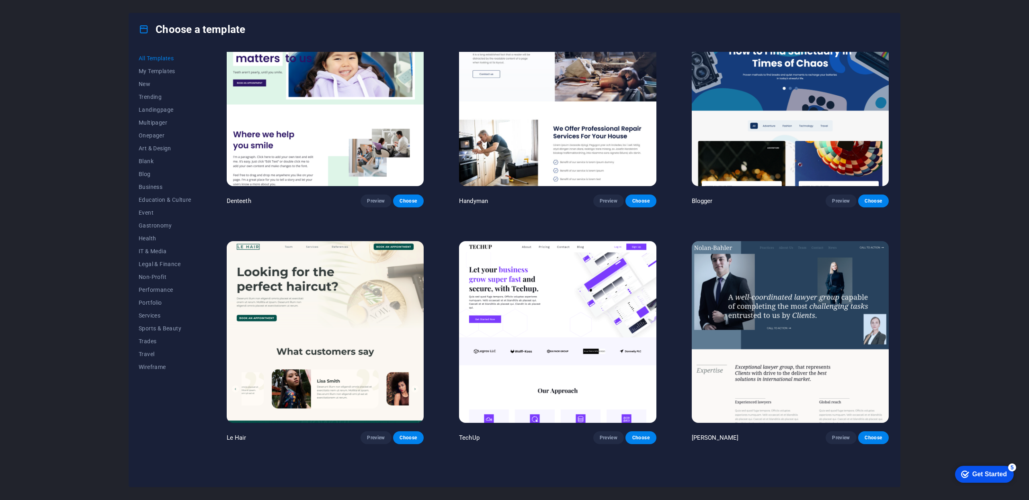  What do you see at coordinates (165, 71) in the screenshot?
I see `button: My Templates` at bounding box center [165, 71].